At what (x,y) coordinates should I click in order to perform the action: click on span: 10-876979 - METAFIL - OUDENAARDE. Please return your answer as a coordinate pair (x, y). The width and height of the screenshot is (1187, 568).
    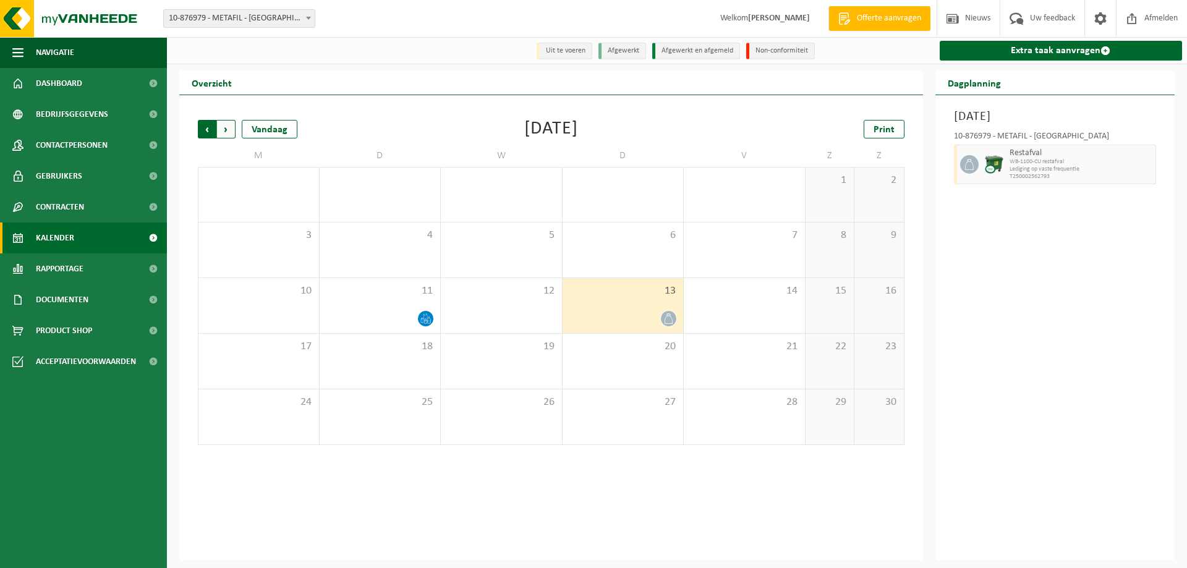
    Looking at the image, I should click on (239, 19).